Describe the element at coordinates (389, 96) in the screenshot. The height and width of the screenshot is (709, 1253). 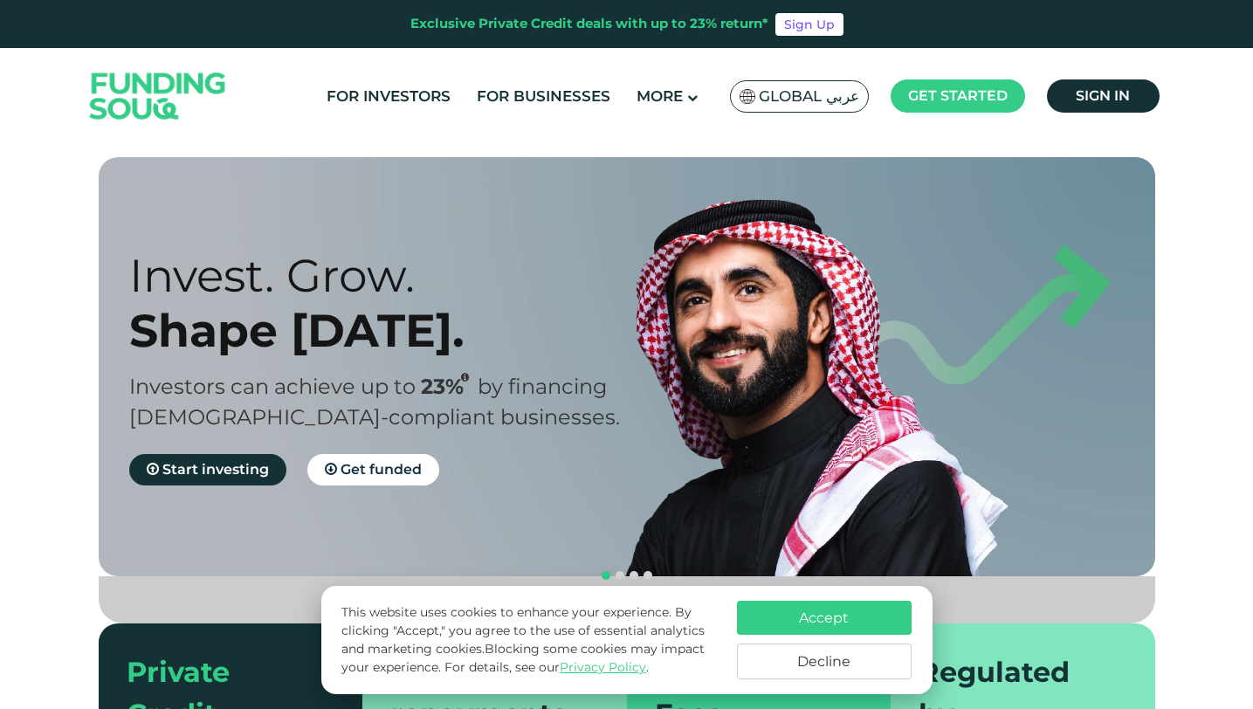
I see `a: For Investors` at that location.